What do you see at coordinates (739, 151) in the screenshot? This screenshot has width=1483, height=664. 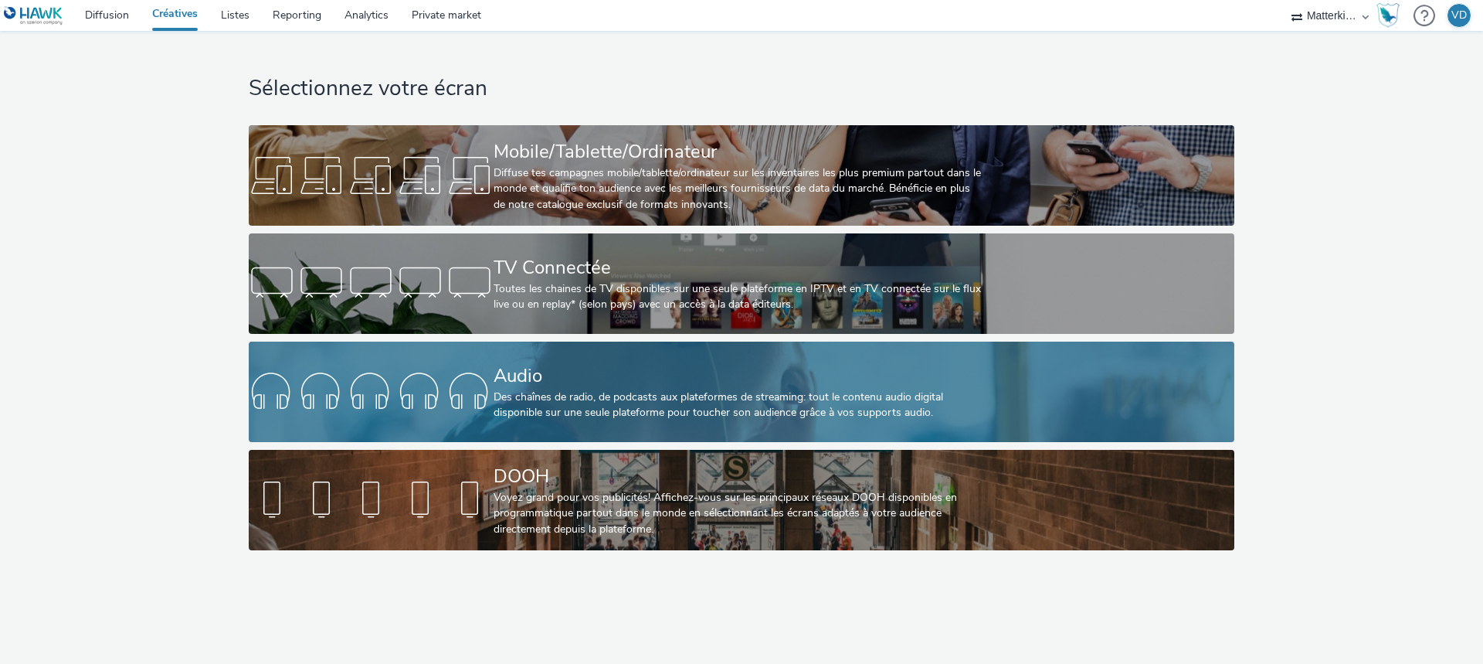 I see `div: Mobile/Tablette/Ordinateur` at bounding box center [739, 151].